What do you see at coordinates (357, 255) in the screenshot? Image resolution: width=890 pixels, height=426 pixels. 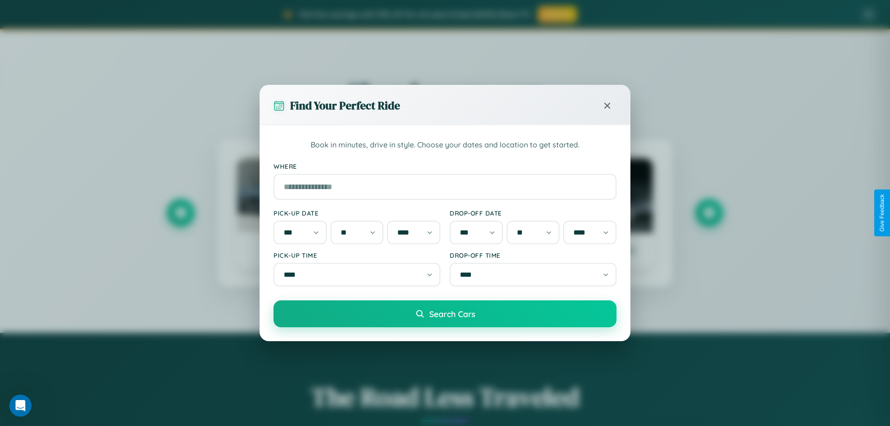 I see `label: Pick-up Time` at bounding box center [357, 255].